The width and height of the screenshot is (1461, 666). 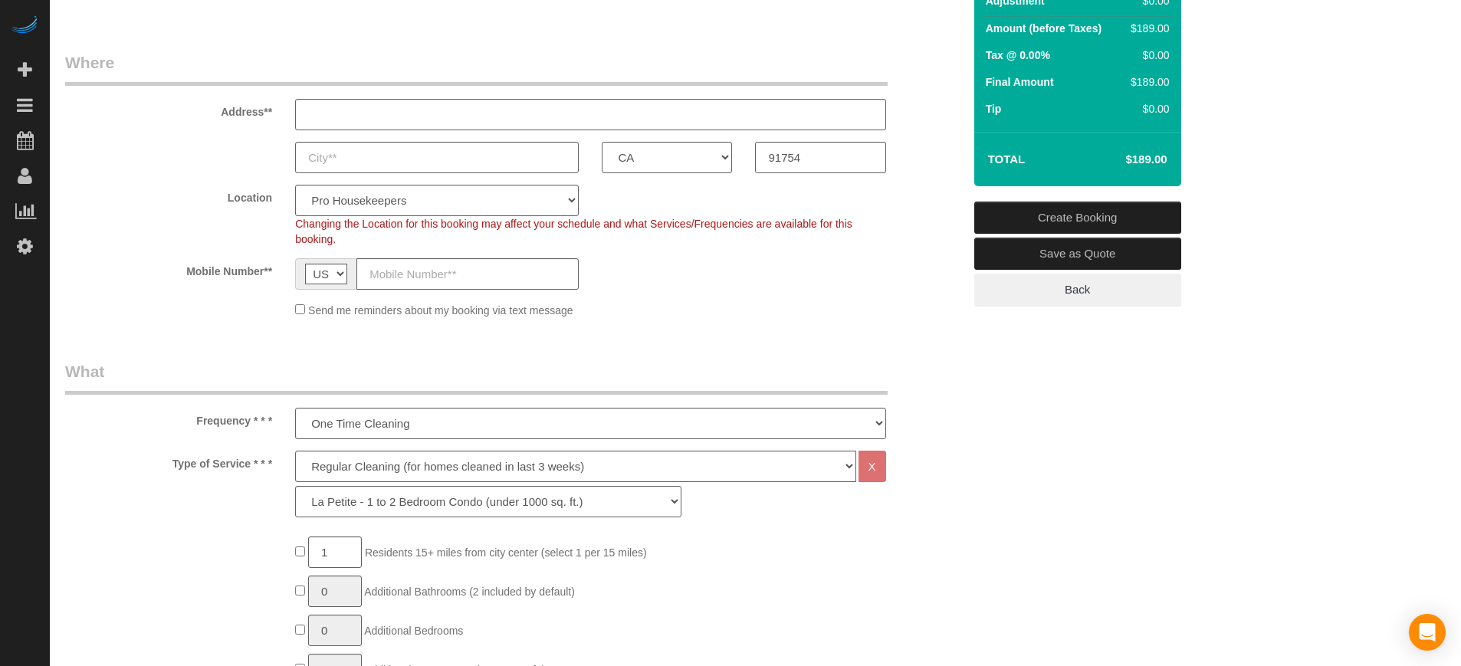 I want to click on a: Create Booking, so click(x=1078, y=218).